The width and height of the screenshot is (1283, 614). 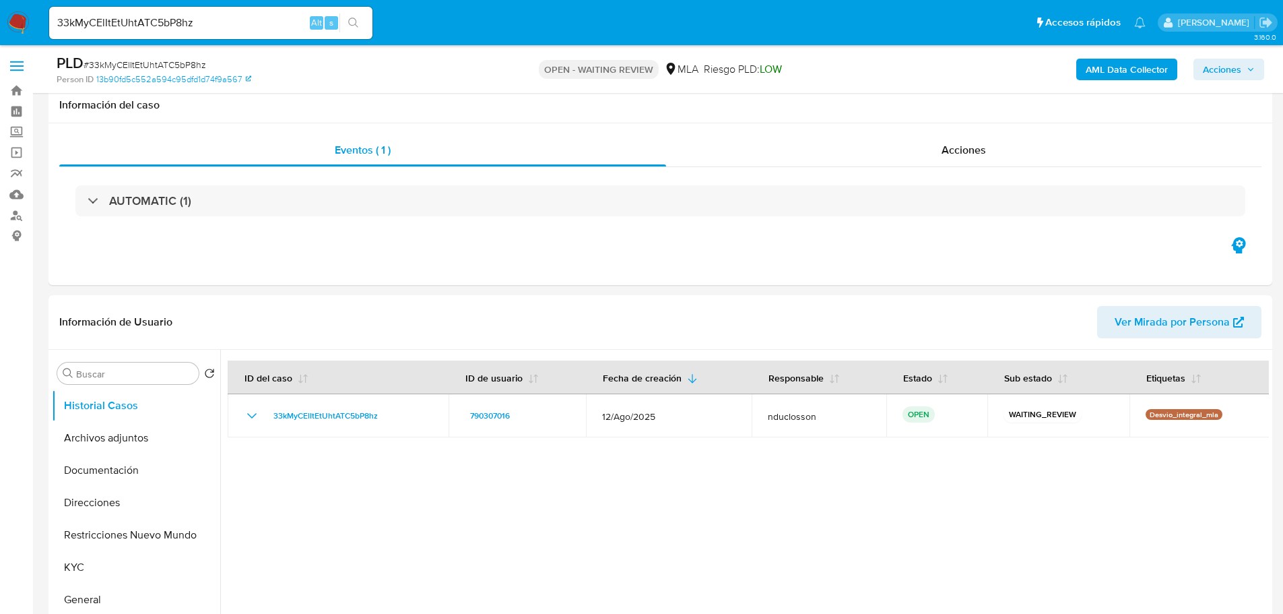 I want to click on div: AUTOMATIC (1), so click(x=660, y=201).